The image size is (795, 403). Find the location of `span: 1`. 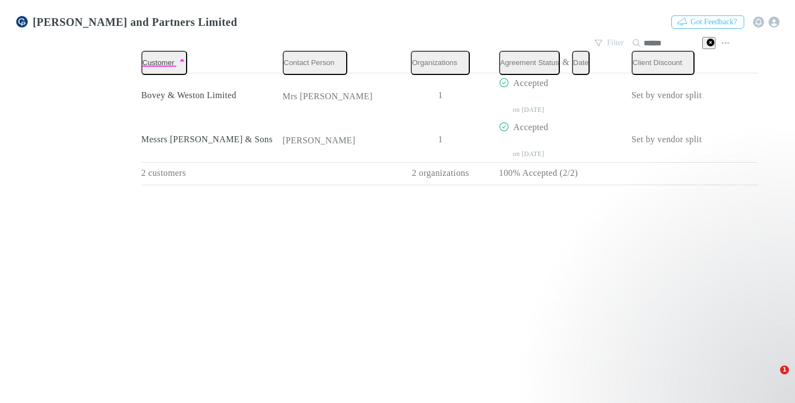

span: 1 is located at coordinates (784, 370).